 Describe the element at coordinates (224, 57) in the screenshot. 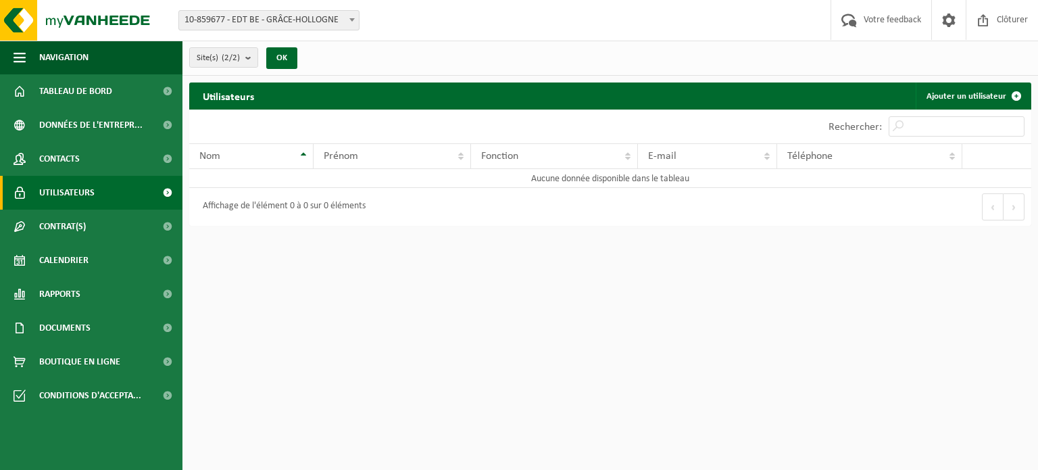

I see `button: Site(s)(2/2)` at that location.